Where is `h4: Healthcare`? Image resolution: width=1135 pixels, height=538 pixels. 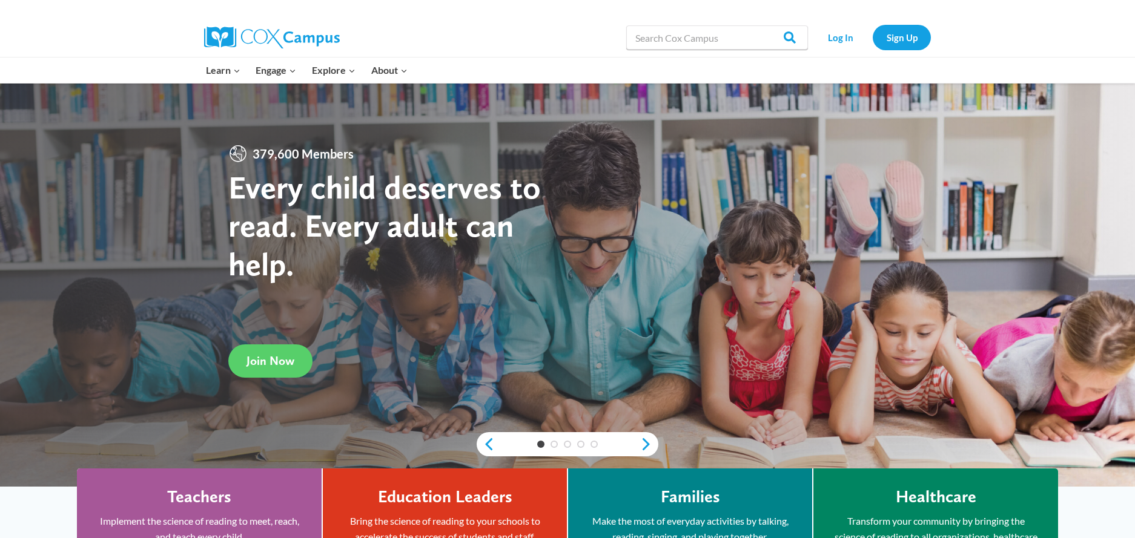 h4: Healthcare is located at coordinates (935, 497).